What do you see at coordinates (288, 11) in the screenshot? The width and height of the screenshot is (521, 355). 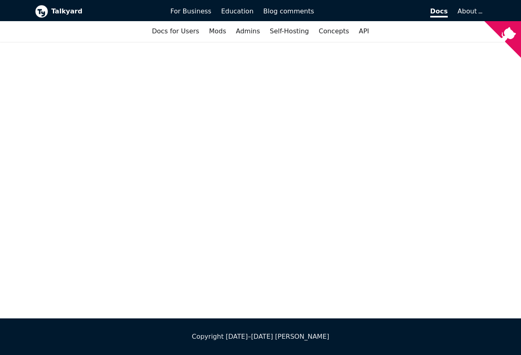 I see `span: Blog comments` at bounding box center [288, 11].